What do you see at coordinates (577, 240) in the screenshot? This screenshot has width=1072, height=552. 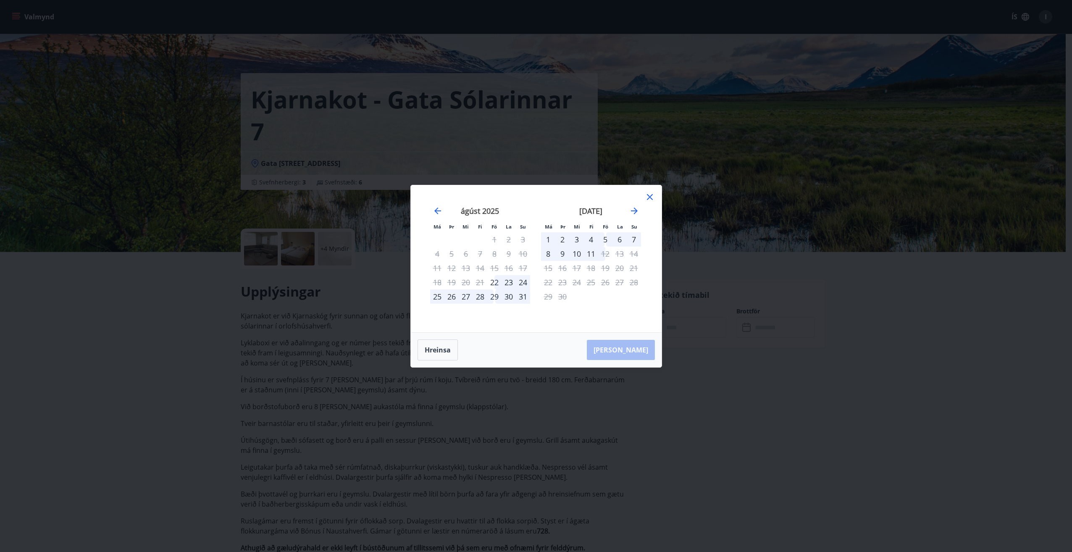 I see `div: 3` at bounding box center [577, 240].